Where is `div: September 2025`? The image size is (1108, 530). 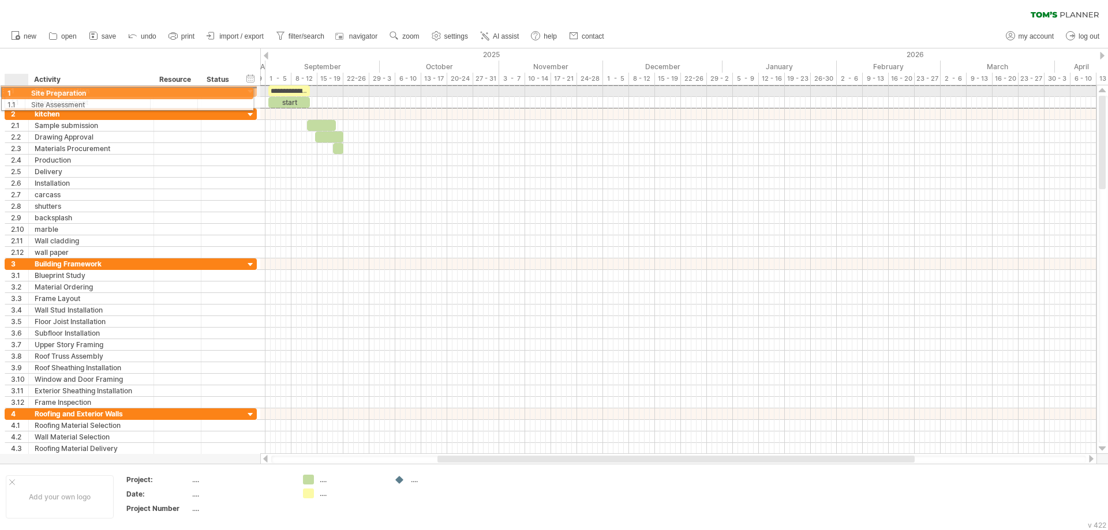
div: September 2025 is located at coordinates (323, 66).